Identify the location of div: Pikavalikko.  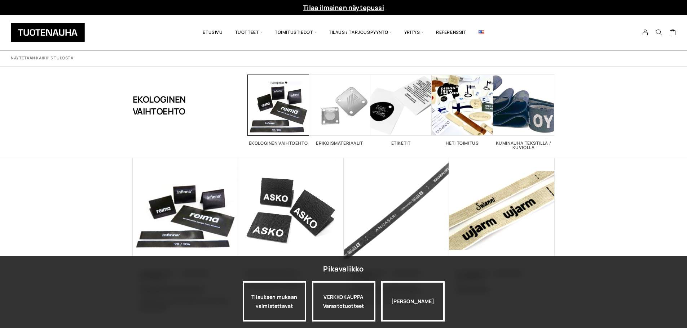
(343, 269).